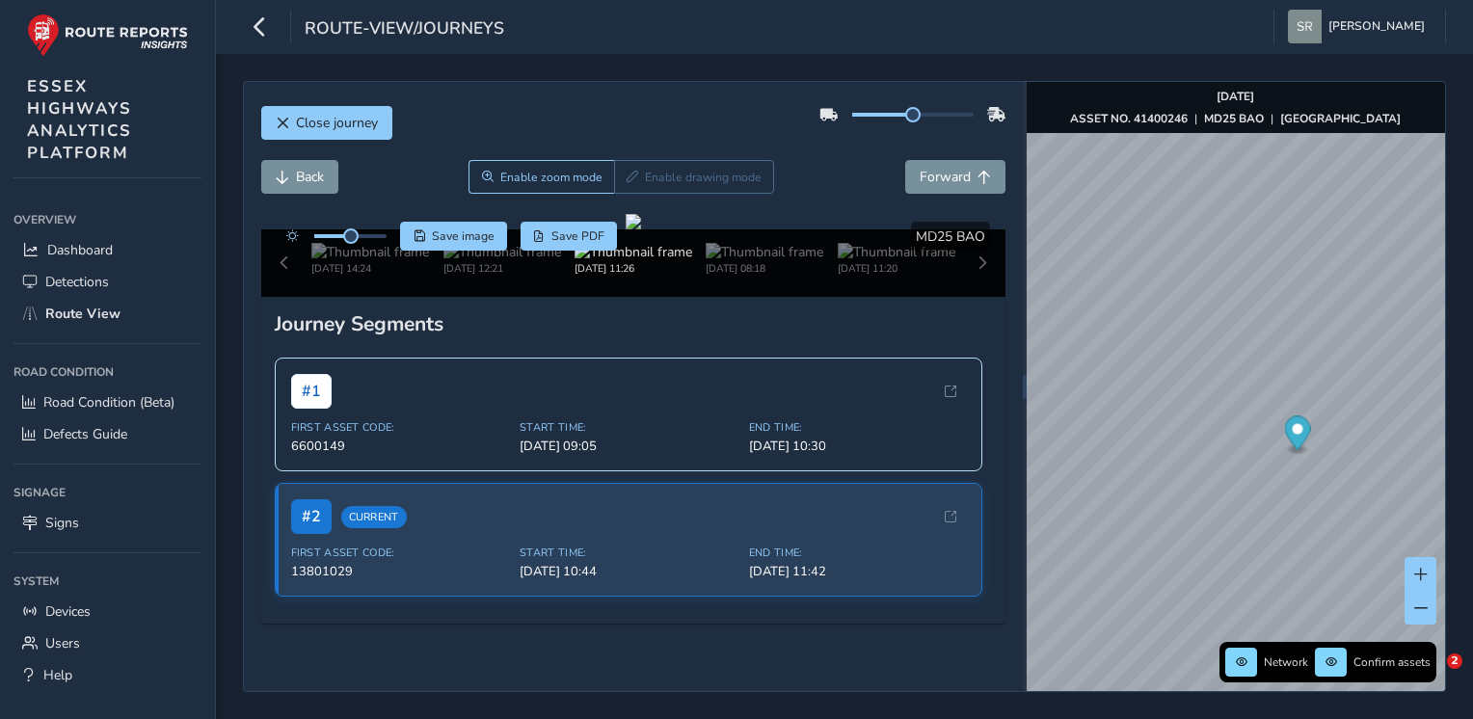 This screenshot has width=1473, height=719. I want to click on a: Road Condition (Beta), so click(107, 402).